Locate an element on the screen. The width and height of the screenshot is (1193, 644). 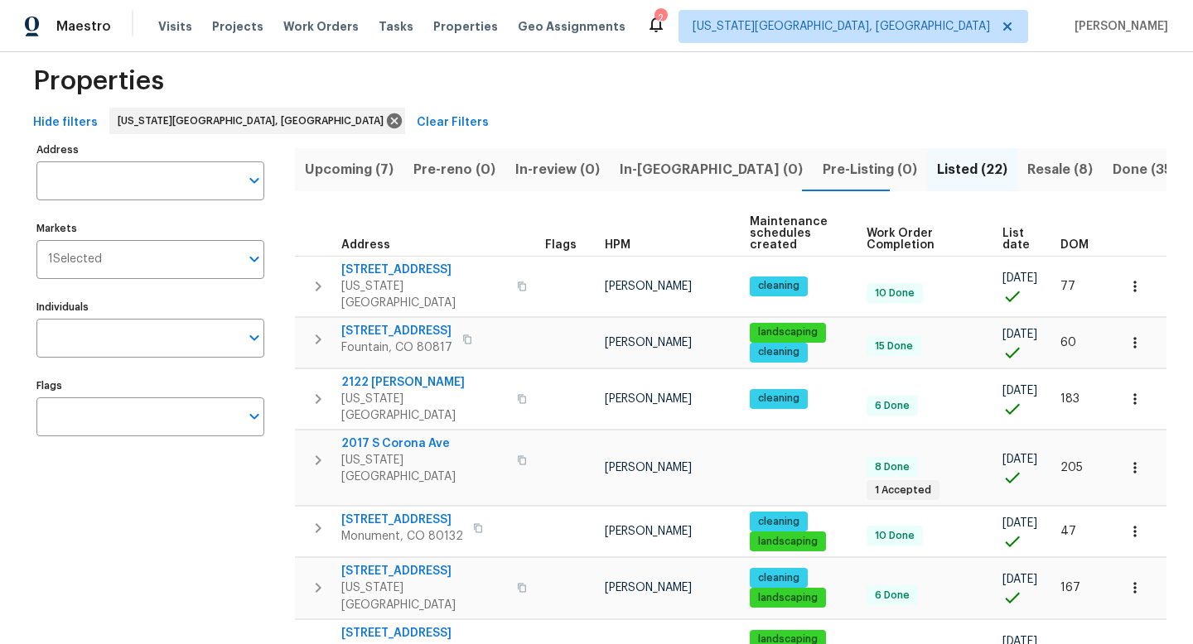
span: Listed (22) is located at coordinates (971, 170).